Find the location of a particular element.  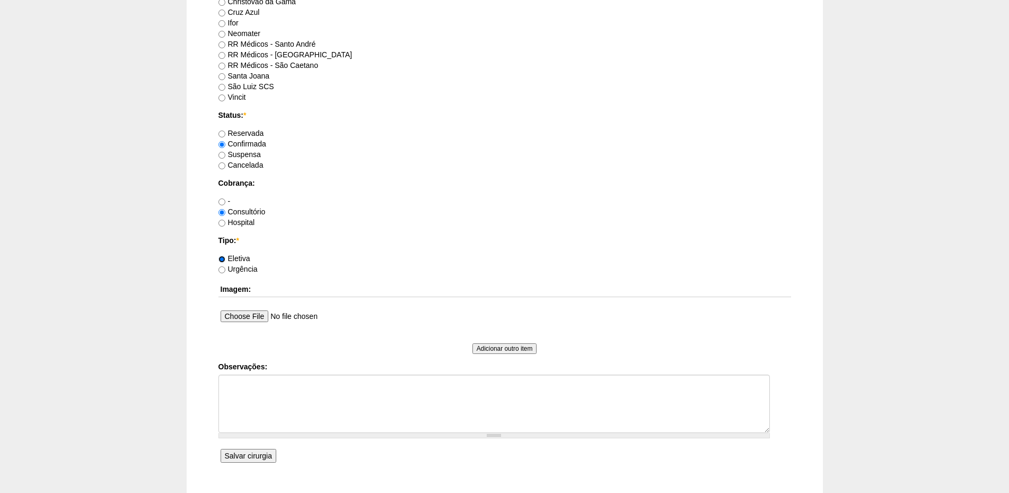

label: Cruz Azul is located at coordinates (239, 12).